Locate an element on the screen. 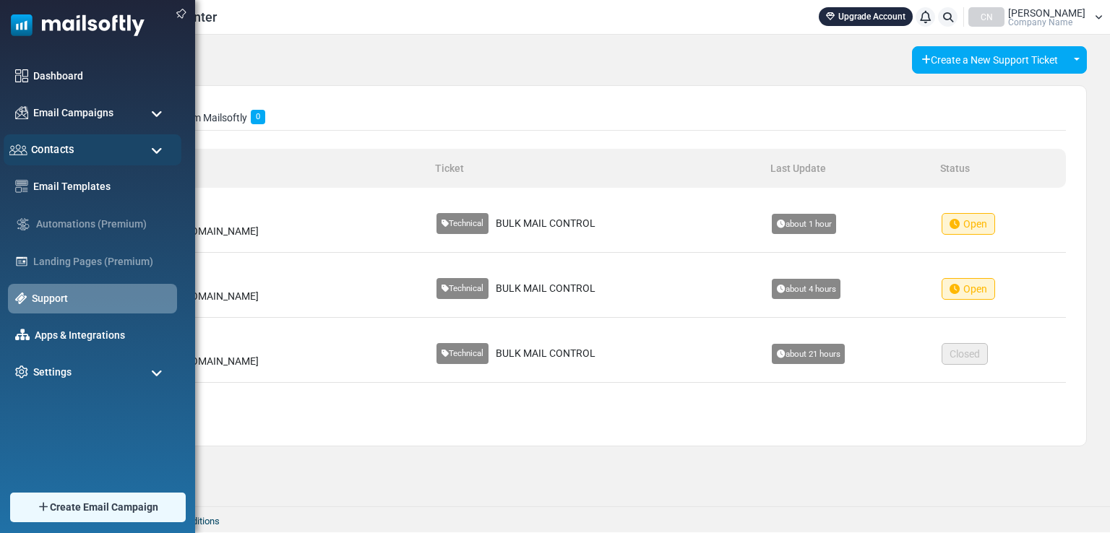 The width and height of the screenshot is (1110, 533). img: campaigns-icon.png is located at coordinates (22, 113).